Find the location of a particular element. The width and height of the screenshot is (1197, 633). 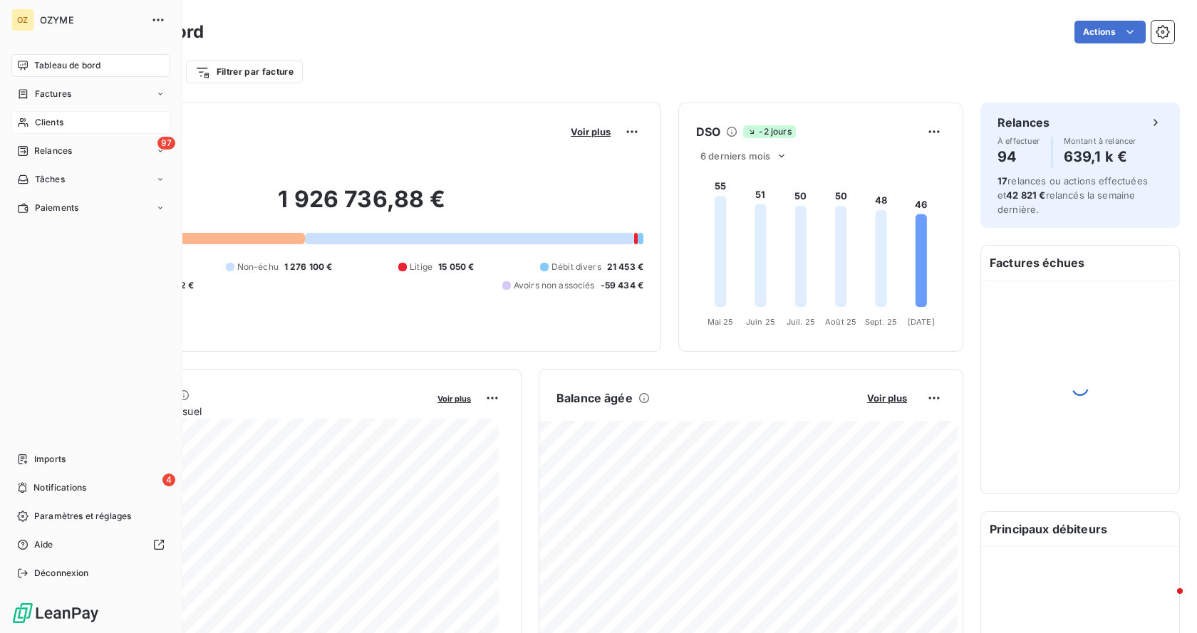

span: Notifications is located at coordinates (60, 488).